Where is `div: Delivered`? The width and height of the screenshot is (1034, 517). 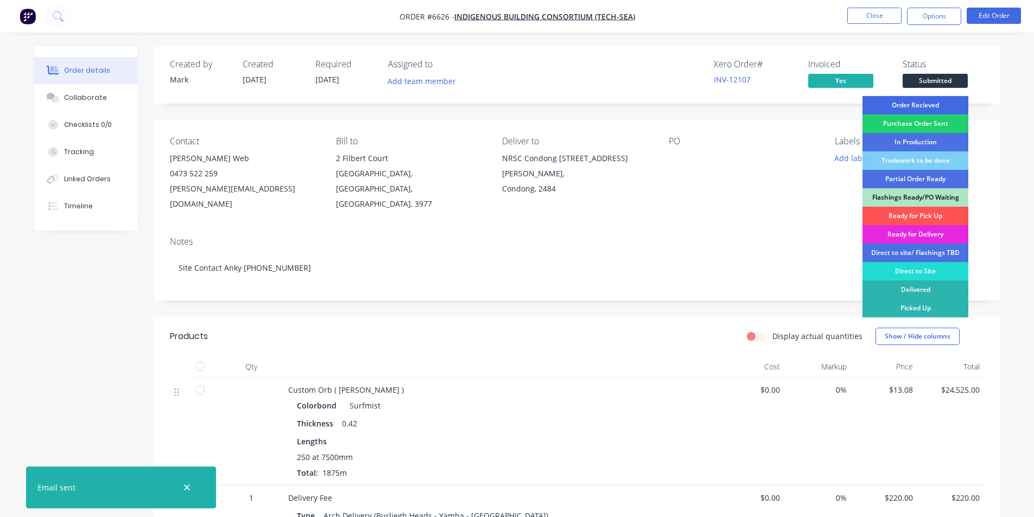 div: Delivered is located at coordinates (915, 290).